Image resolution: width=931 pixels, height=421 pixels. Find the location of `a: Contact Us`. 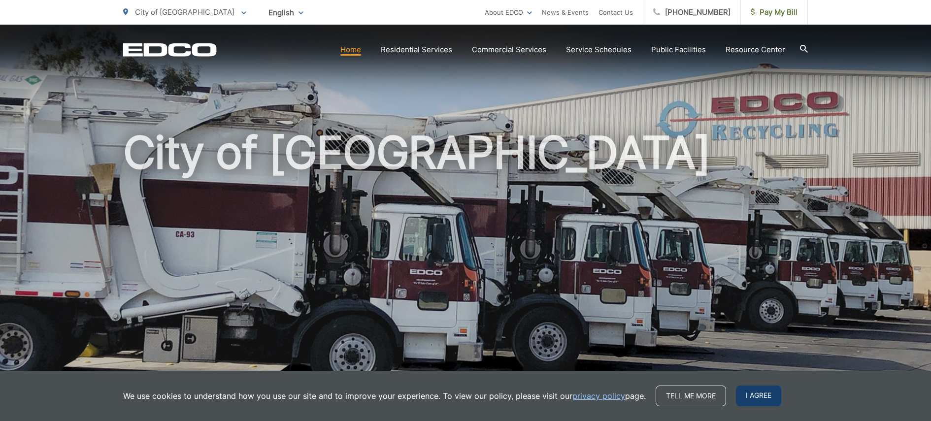

a: Contact Us is located at coordinates (616, 12).